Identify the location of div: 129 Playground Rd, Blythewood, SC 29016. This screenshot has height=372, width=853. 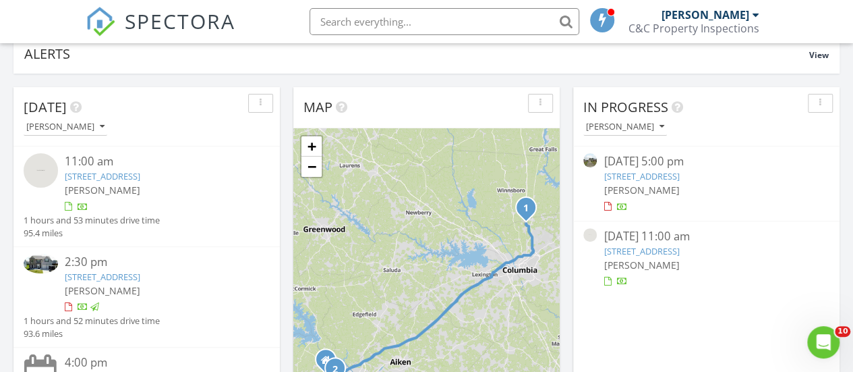
(530, 211).